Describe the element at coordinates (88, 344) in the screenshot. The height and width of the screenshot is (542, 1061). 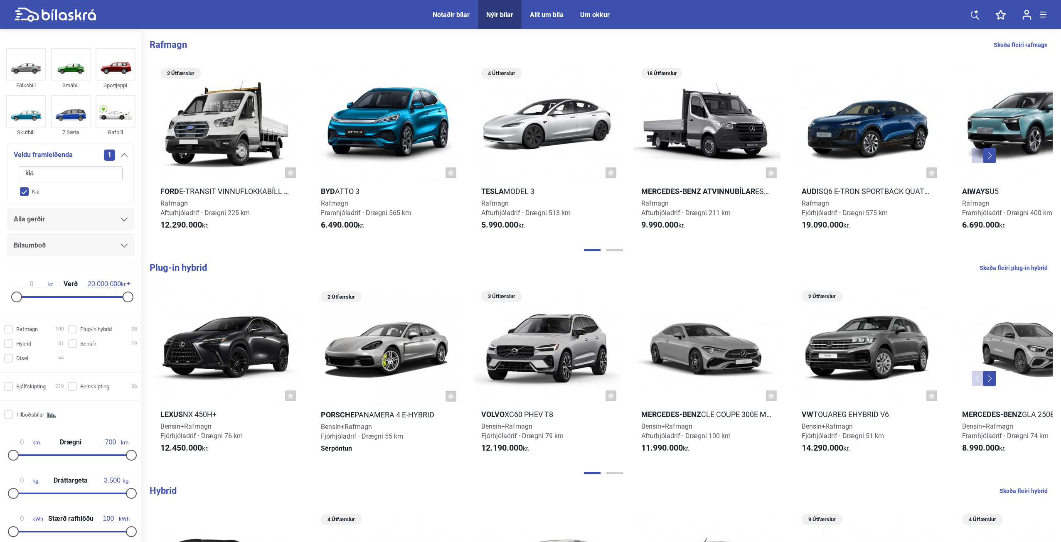
I see `span: Bensín` at that location.